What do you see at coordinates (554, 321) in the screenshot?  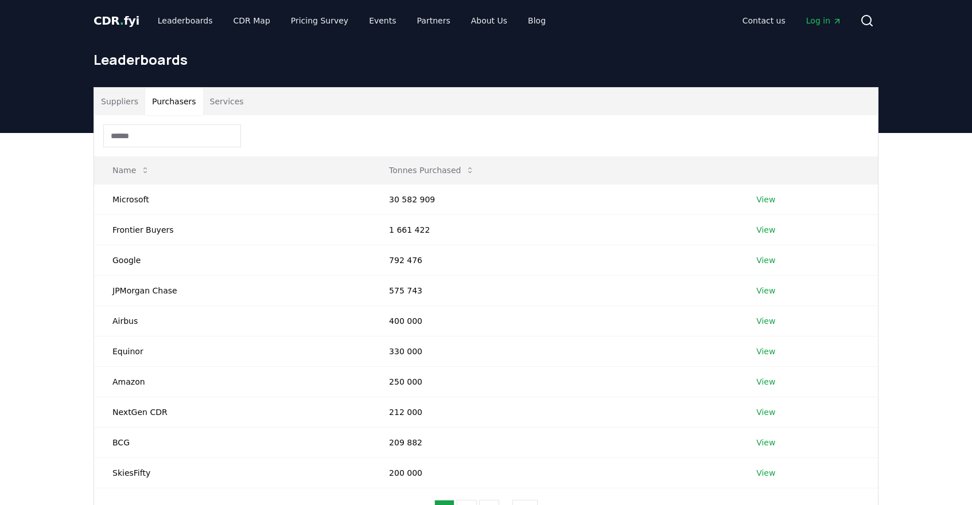 I see `td: 400 000` at bounding box center [554, 321].